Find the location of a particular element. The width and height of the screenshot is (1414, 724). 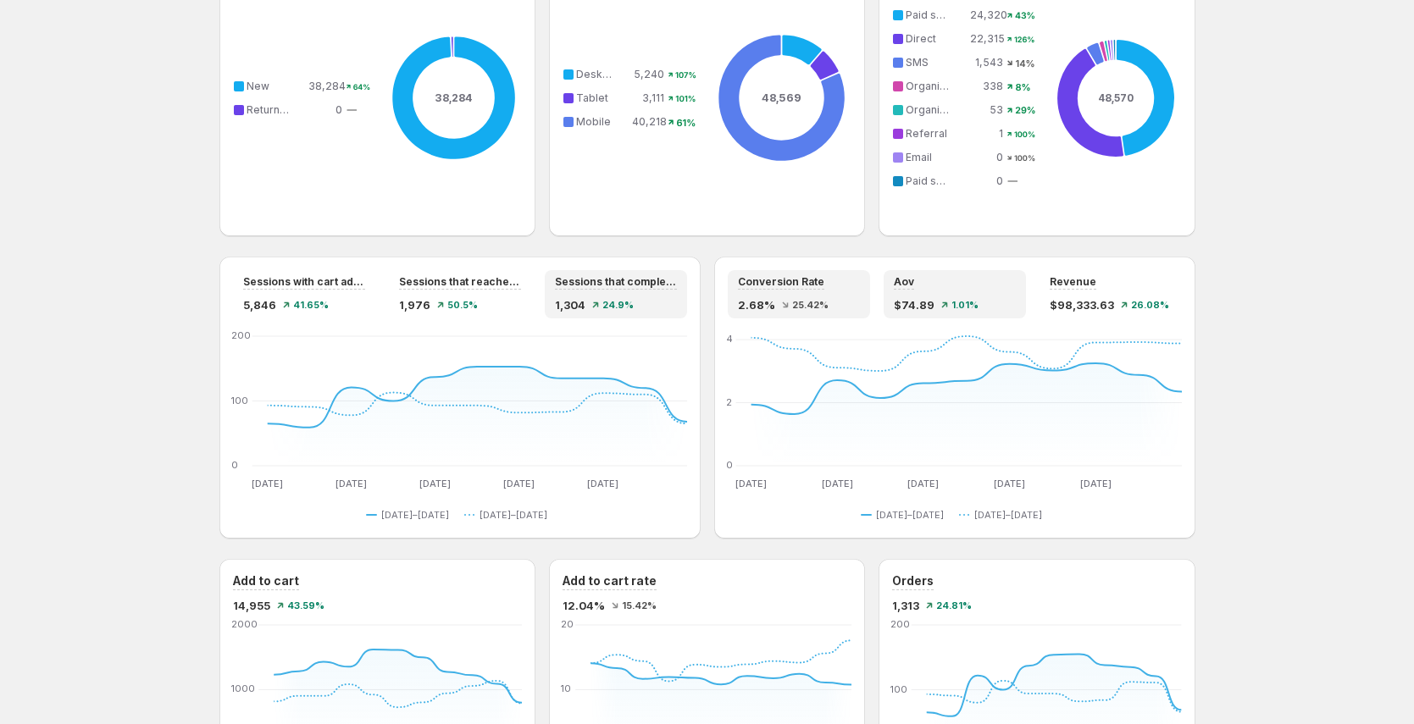

text: 126% is located at coordinates (1024, 40).